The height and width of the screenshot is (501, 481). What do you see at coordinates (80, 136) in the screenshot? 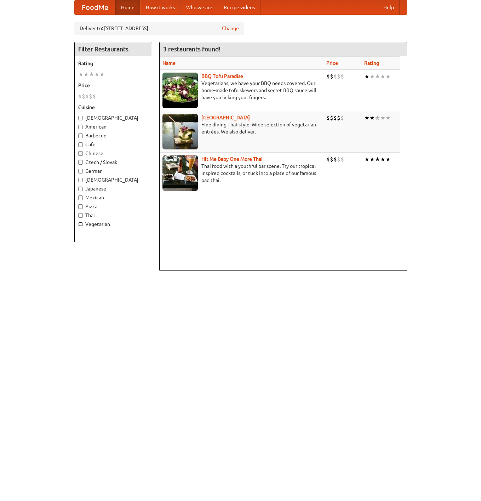
I see `input: Barbecue` at bounding box center [80, 136].